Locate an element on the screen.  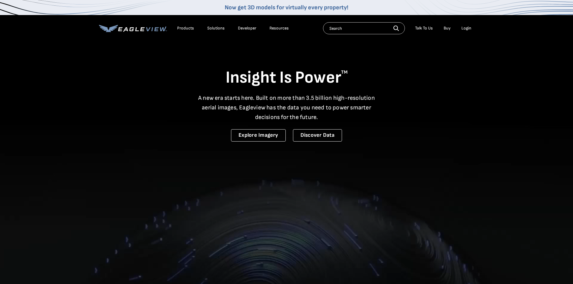
a: Explore Imagery is located at coordinates (259, 135).